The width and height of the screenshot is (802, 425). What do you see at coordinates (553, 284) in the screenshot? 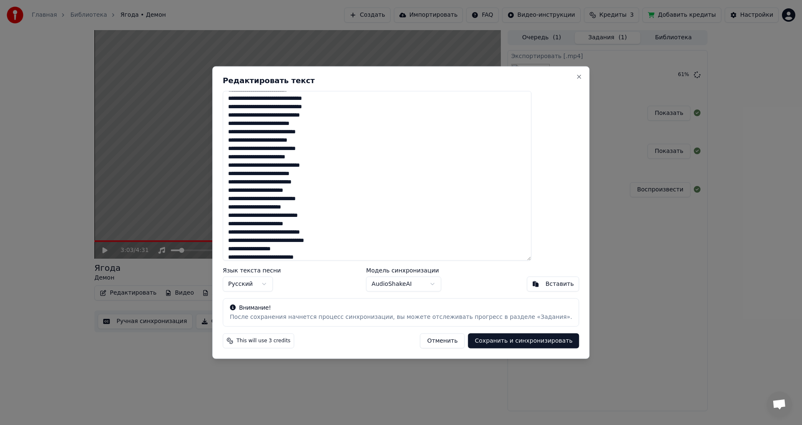
I see `button: Вставить` at bounding box center [553, 284].